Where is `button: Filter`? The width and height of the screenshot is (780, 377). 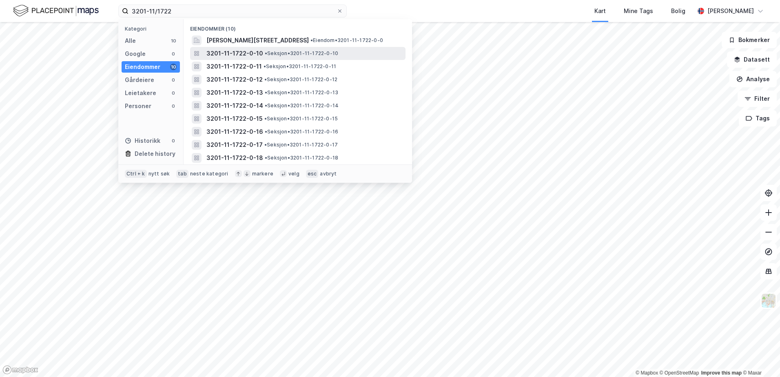 button: Filter is located at coordinates (757, 99).